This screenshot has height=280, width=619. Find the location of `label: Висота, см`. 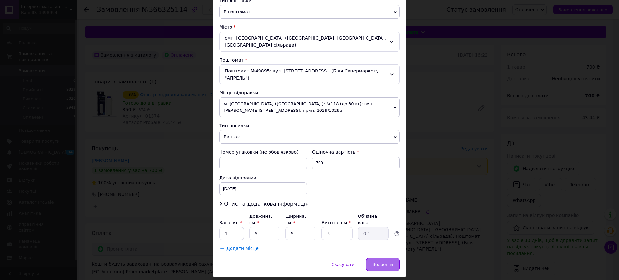

label: Висота, см is located at coordinates (336, 223).